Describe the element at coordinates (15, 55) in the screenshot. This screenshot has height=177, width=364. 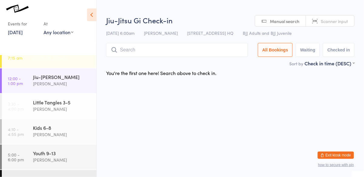
I see `time: 7:00 - 7:15 am` at that location.